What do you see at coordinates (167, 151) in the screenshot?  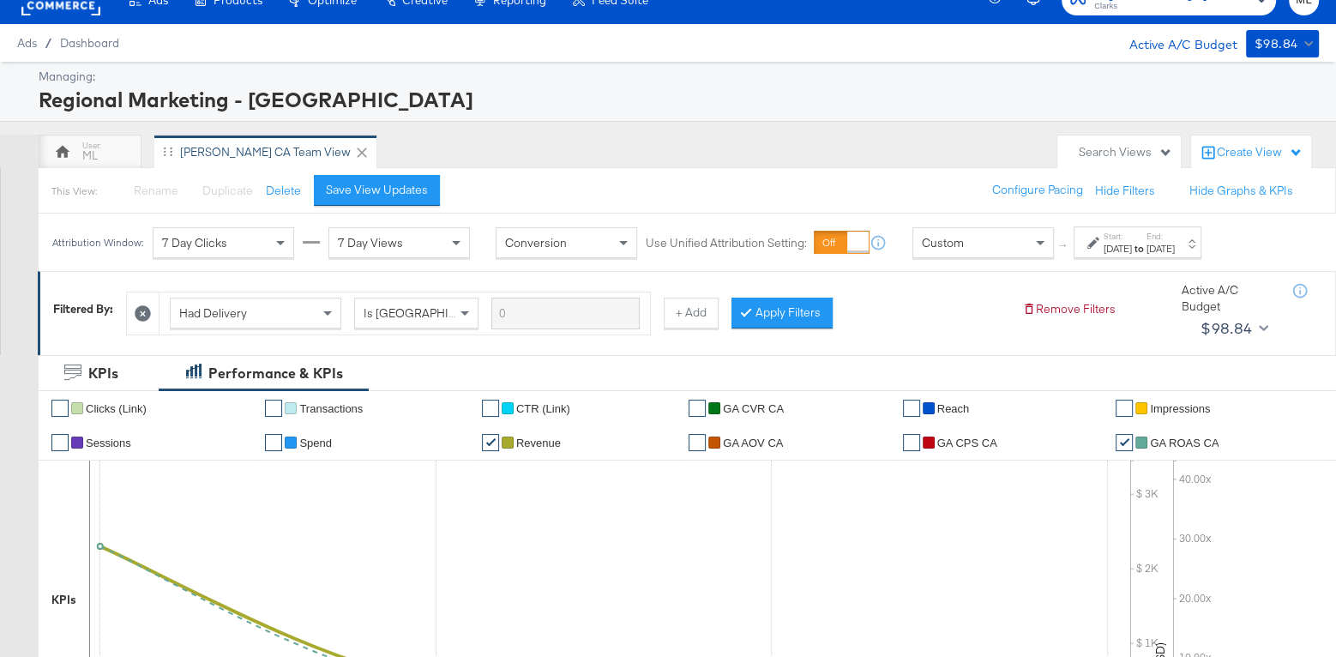 I see `div: Drag to reorder tab` at bounding box center [167, 151].